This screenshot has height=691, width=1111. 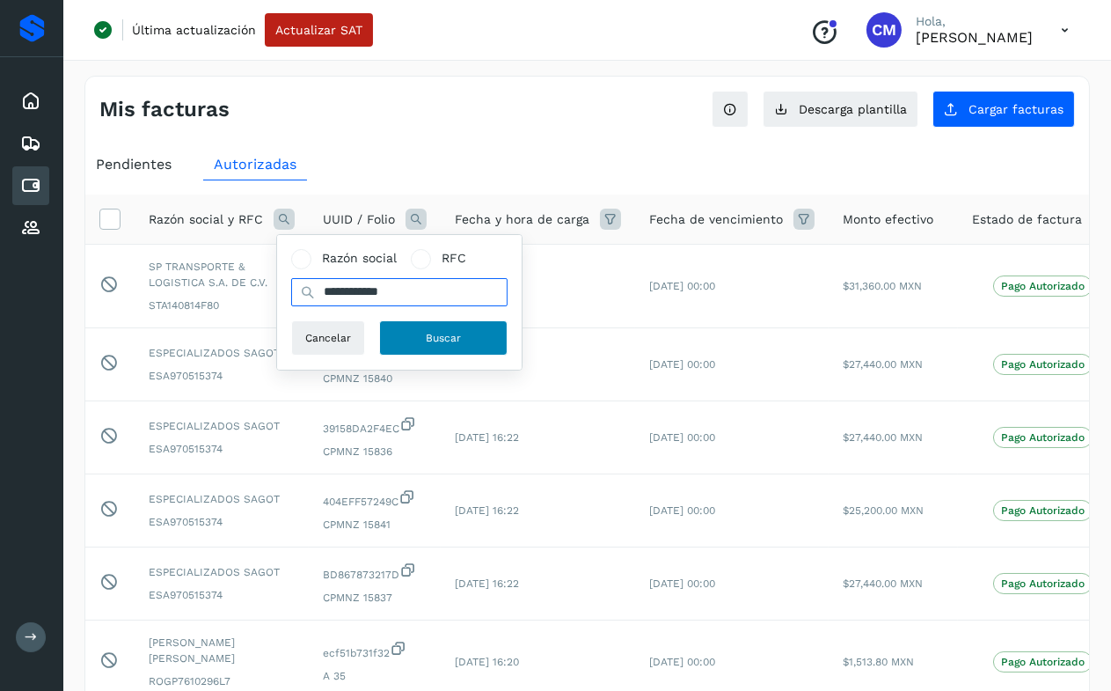 What do you see at coordinates (1027, 219) in the screenshot?
I see `span: Estado de factura` at bounding box center [1027, 219].